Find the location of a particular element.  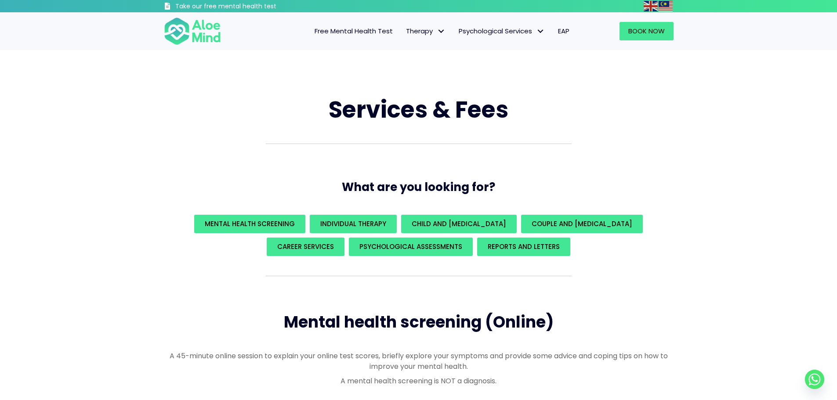

span: Psychological Services: submenu is located at coordinates (540, 31).